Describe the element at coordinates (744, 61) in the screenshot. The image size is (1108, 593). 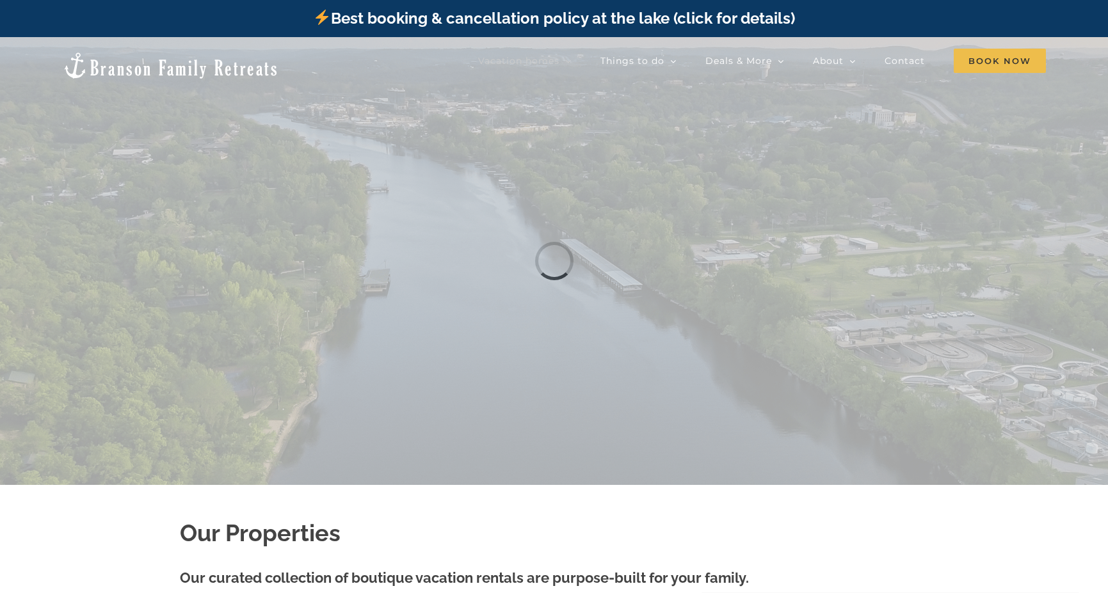
I see `a: Deals & More` at that location.